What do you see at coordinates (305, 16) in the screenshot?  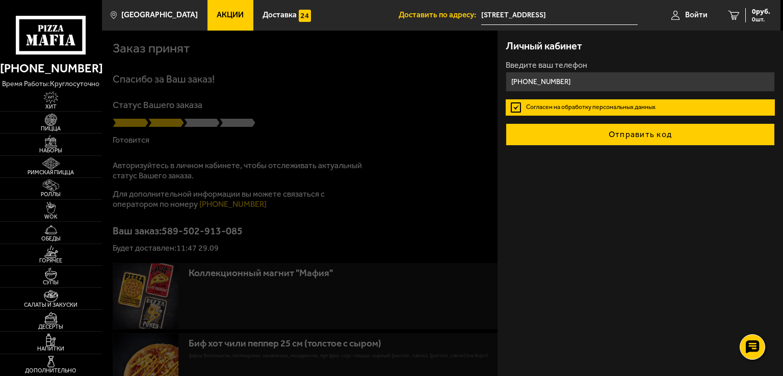 I see `img: 15daf4d41897b9f0e9f617042186c801.svg` at bounding box center [305, 16].